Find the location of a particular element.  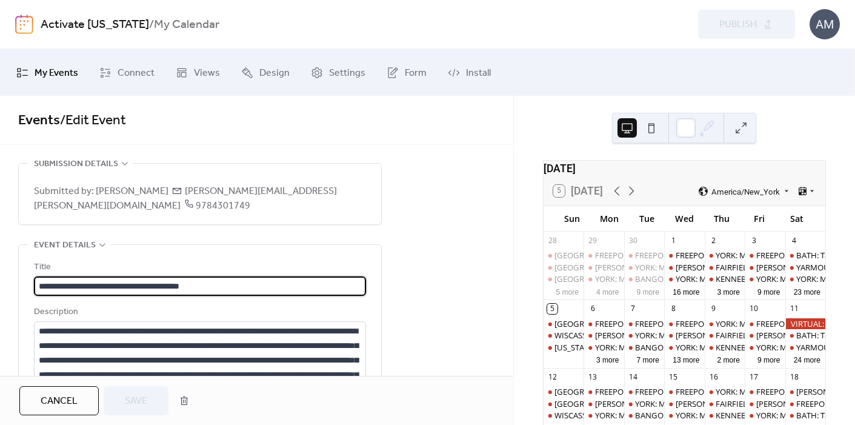

a: Install is located at coordinates (469, 72).